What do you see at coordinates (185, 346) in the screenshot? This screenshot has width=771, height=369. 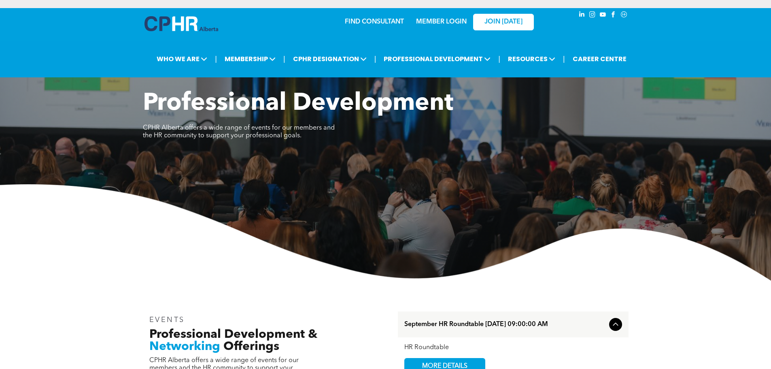 I see `span: Networking` at bounding box center [185, 346].